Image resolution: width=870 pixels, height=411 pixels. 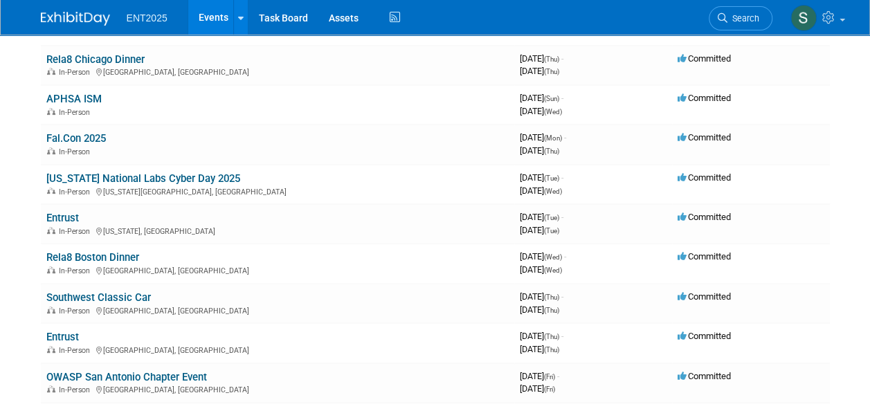 I want to click on a: OWASP San Antonio Chapter Event, so click(x=127, y=377).